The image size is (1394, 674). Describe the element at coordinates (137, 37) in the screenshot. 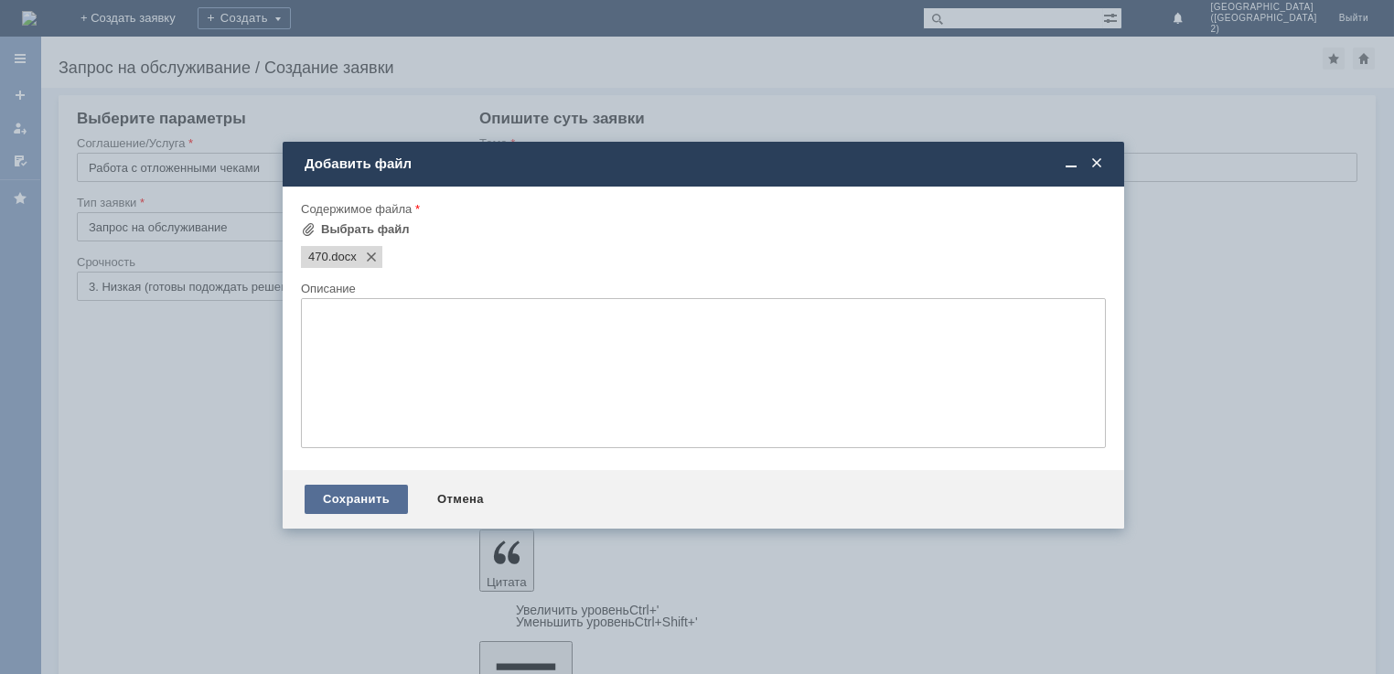

I see `div: Здравствуйте! покупатель посмотрела свои бонусы при покупке,и решила их не списывать, а покопить ...` at that location.